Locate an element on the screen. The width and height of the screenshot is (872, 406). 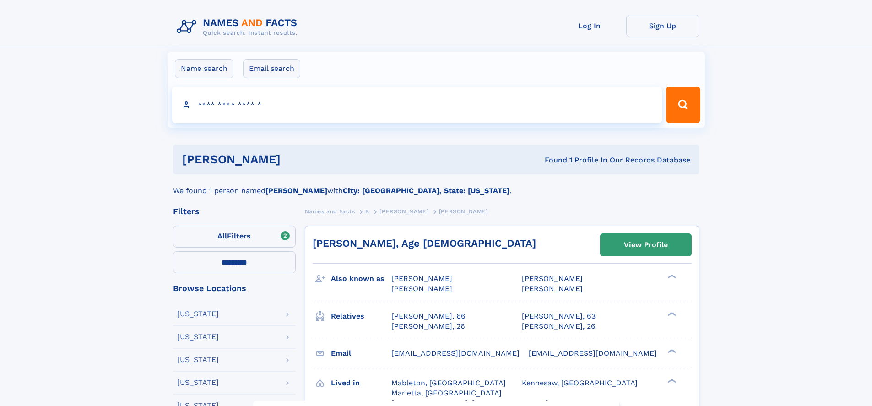
label: Name search is located at coordinates (204, 69).